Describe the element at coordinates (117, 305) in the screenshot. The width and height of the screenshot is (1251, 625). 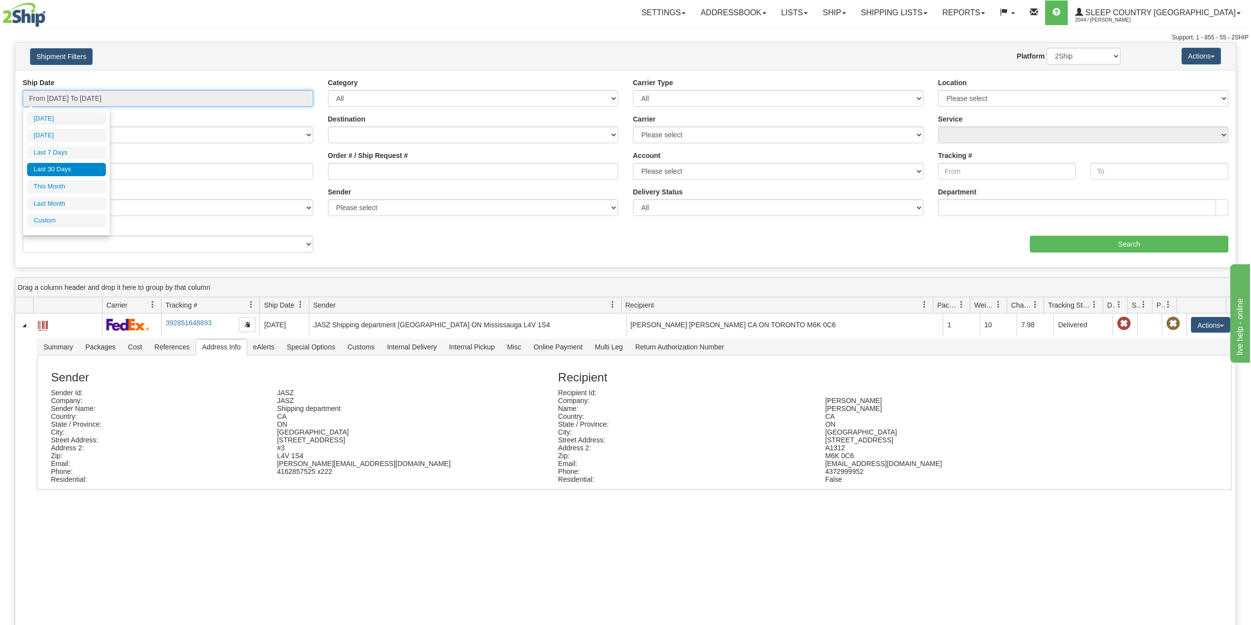
I see `span: Carrier` at that location.